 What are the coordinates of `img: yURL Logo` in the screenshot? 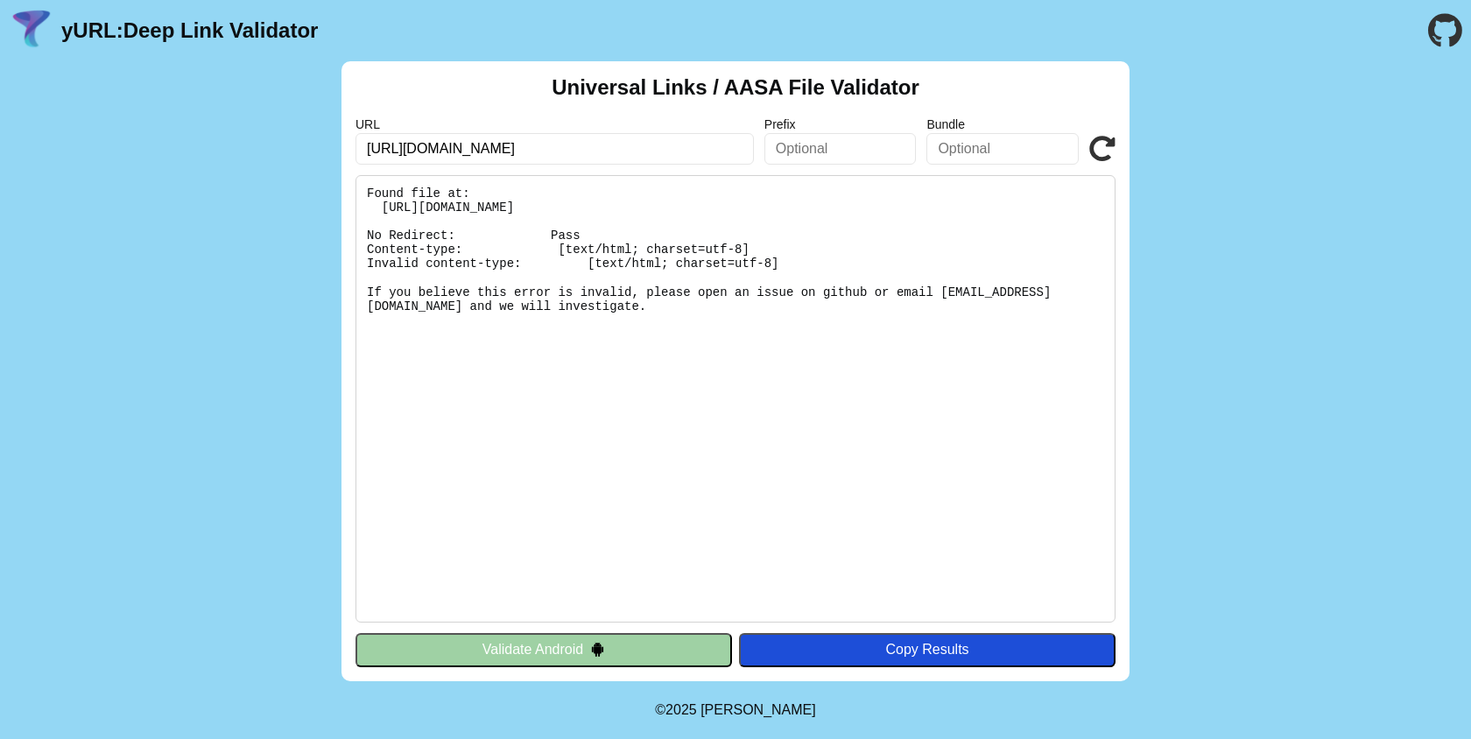 It's located at (32, 31).